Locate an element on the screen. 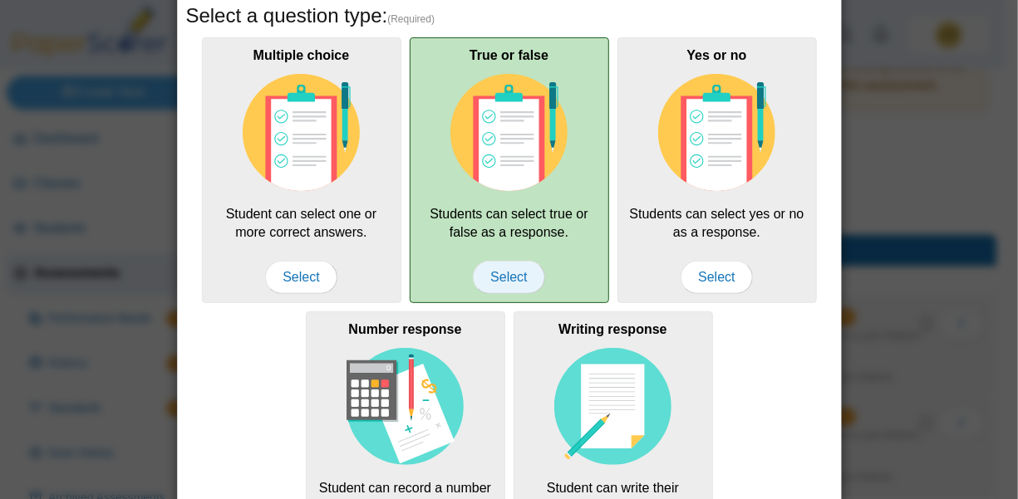  img: item-type-writing-response.svg is located at coordinates (613, 407).